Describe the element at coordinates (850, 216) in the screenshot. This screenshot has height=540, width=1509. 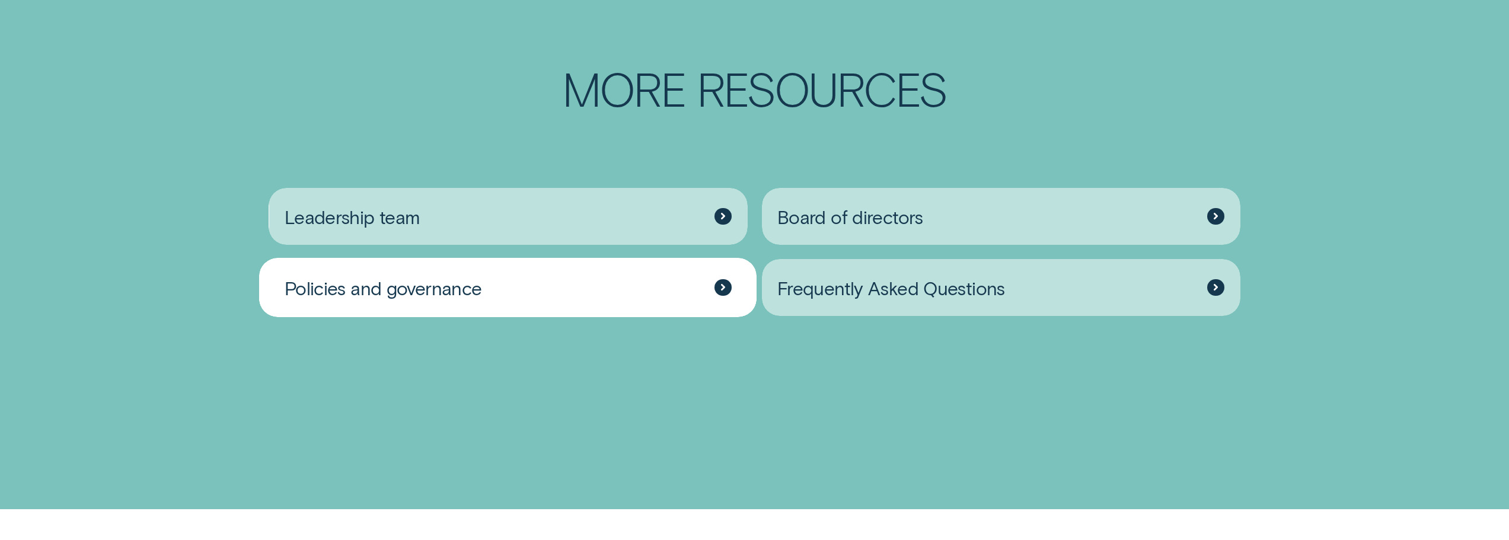
I see `span: Board of directors` at that location.